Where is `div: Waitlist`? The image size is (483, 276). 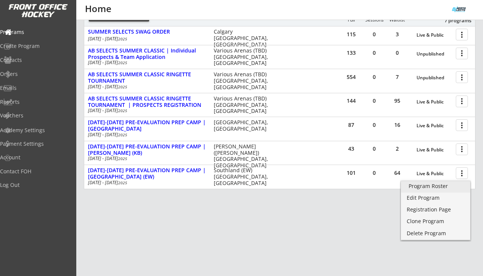 div: Waitlist is located at coordinates (397, 20).